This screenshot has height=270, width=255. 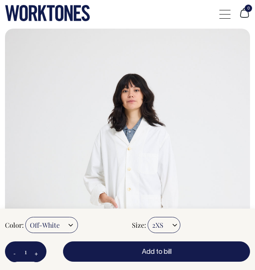 What do you see at coordinates (244, 17) in the screenshot?
I see `a: 0` at bounding box center [244, 17].